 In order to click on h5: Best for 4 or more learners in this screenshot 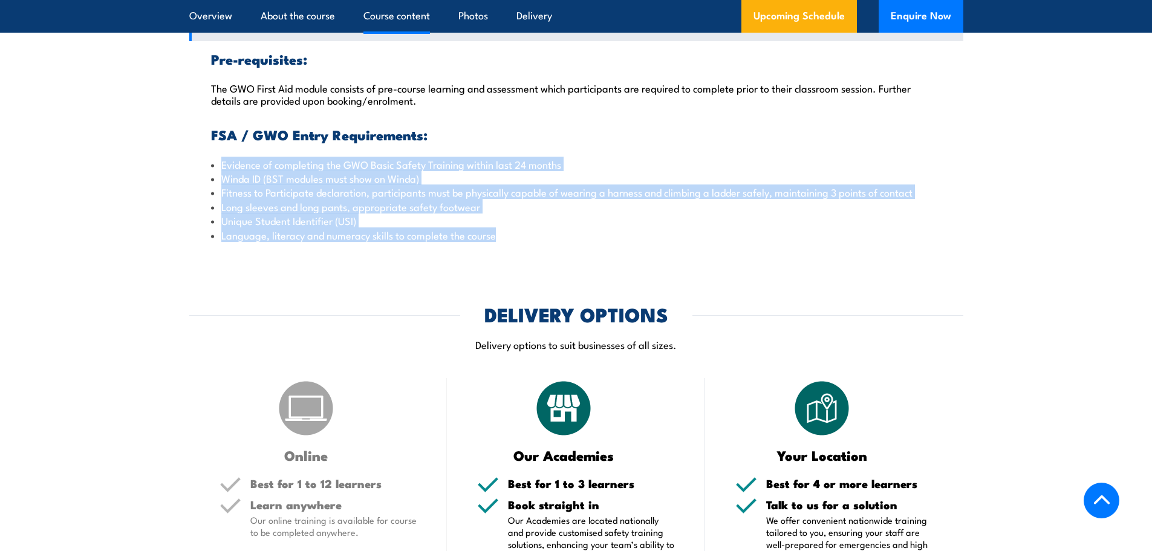, I will do `click(850, 483)`.